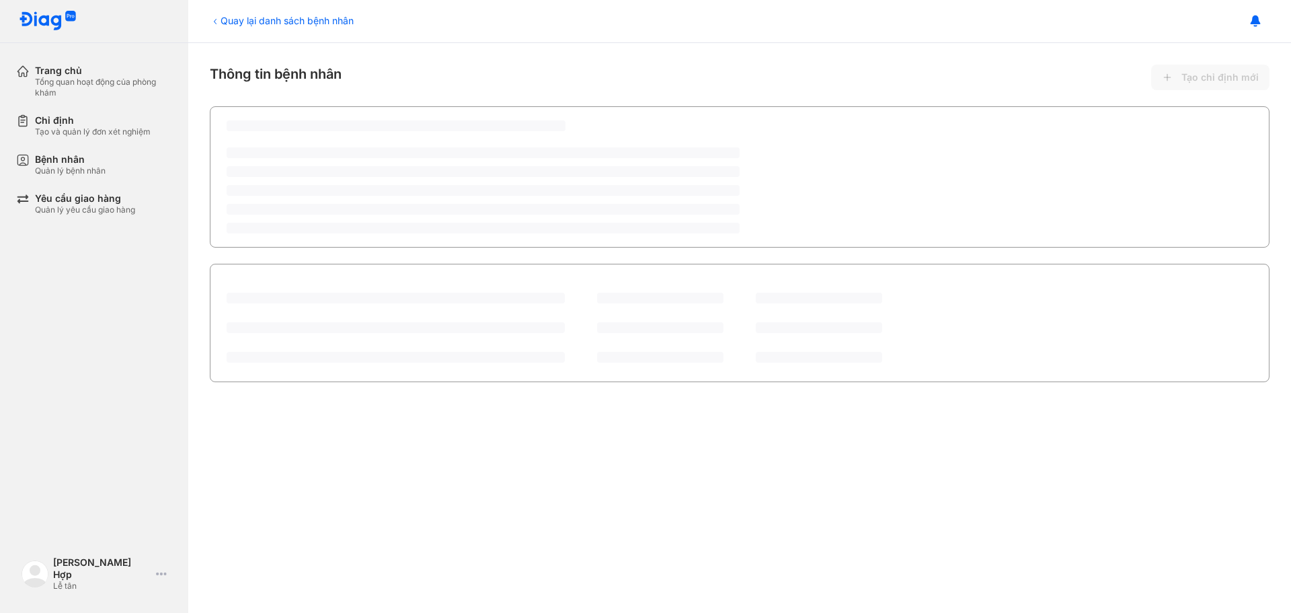  I want to click on div: Lịch sử chỉ định, so click(267, 284).